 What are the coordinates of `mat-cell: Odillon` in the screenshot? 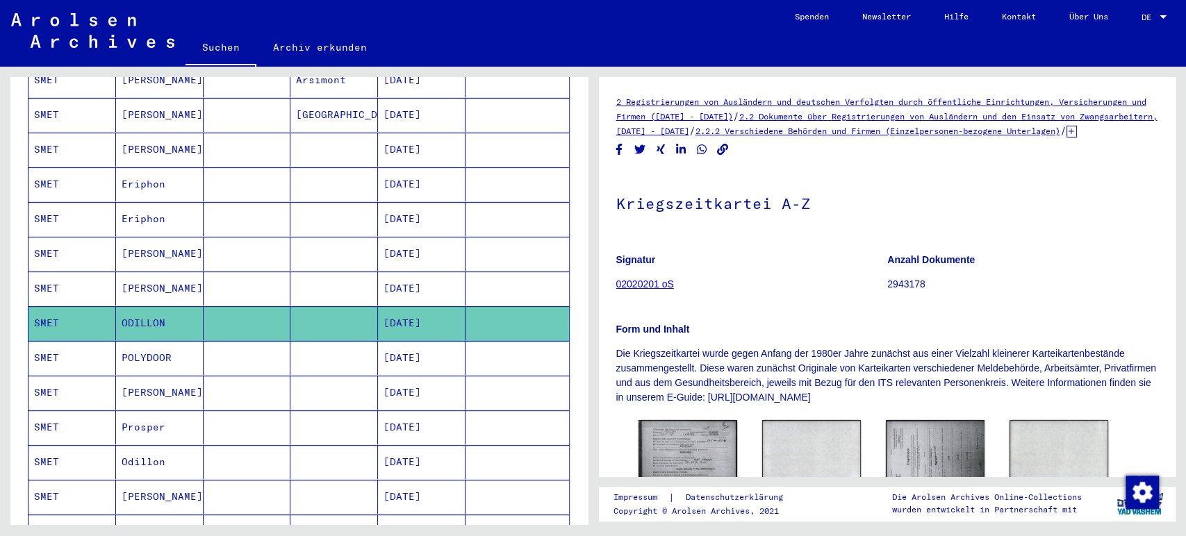 It's located at (160, 462).